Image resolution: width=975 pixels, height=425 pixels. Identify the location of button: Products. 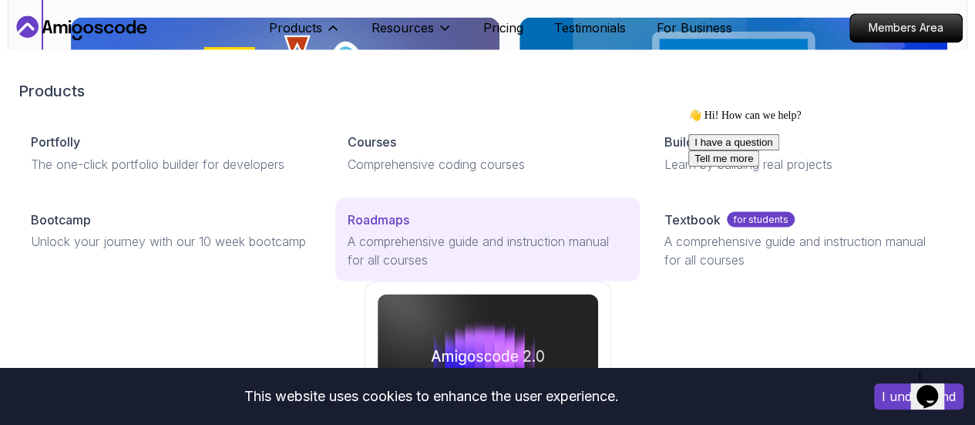
(304, 34).